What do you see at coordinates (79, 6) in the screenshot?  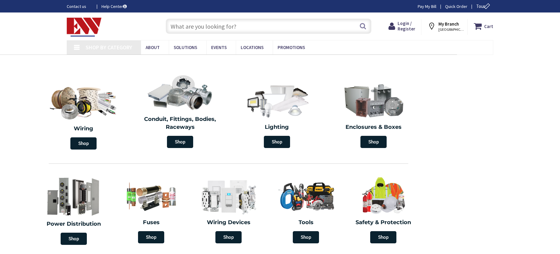 I see `a: Contact us` at bounding box center [79, 6].